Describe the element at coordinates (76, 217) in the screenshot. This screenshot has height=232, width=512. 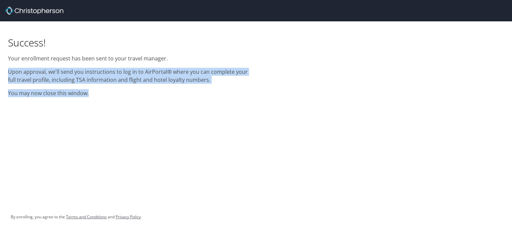
I see `div: By enrolling, you agree to the and .` at that location.